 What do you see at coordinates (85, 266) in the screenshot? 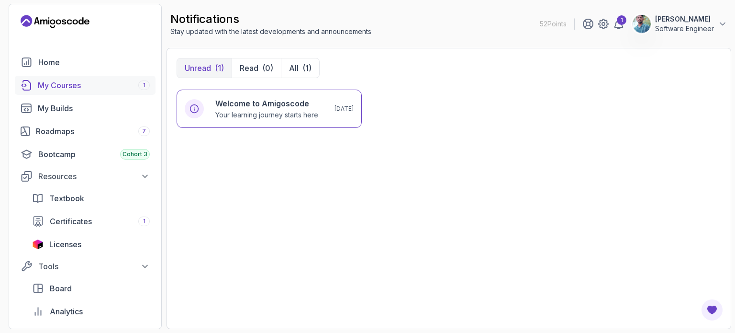
I see `button: Tools` at bounding box center [85, 266].